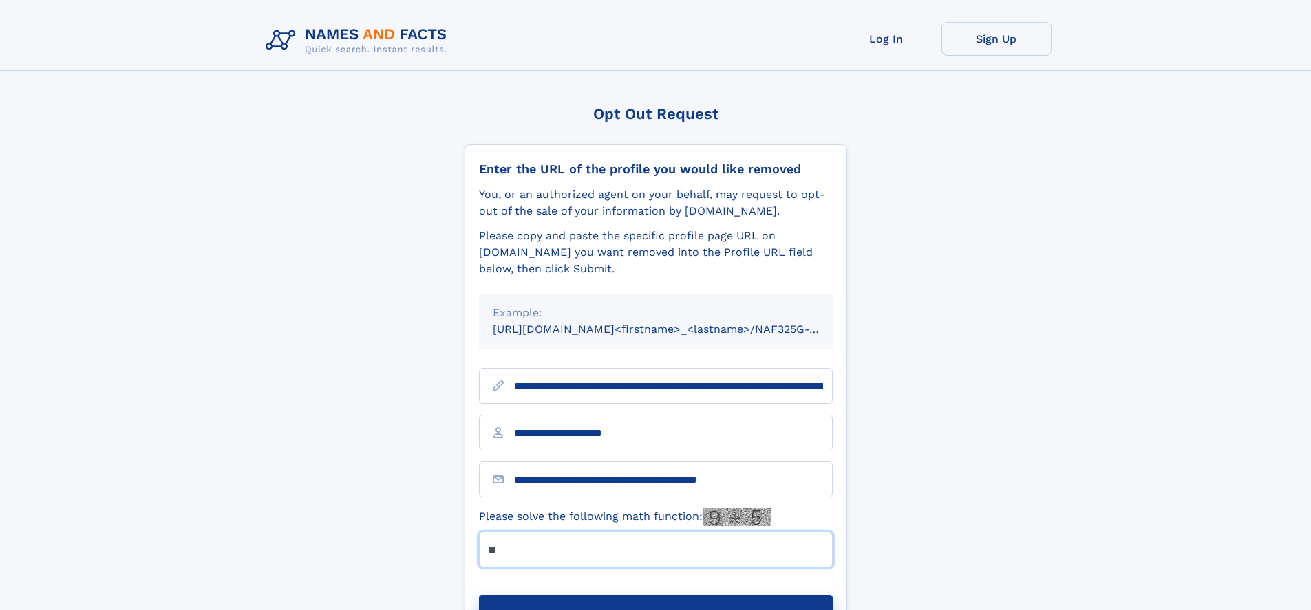 The height and width of the screenshot is (610, 1311). Describe the element at coordinates (656, 203) in the screenshot. I see `div: You, or an authorized agent on your behalf, may request to opt-out of the sale of your informatio...` at that location.